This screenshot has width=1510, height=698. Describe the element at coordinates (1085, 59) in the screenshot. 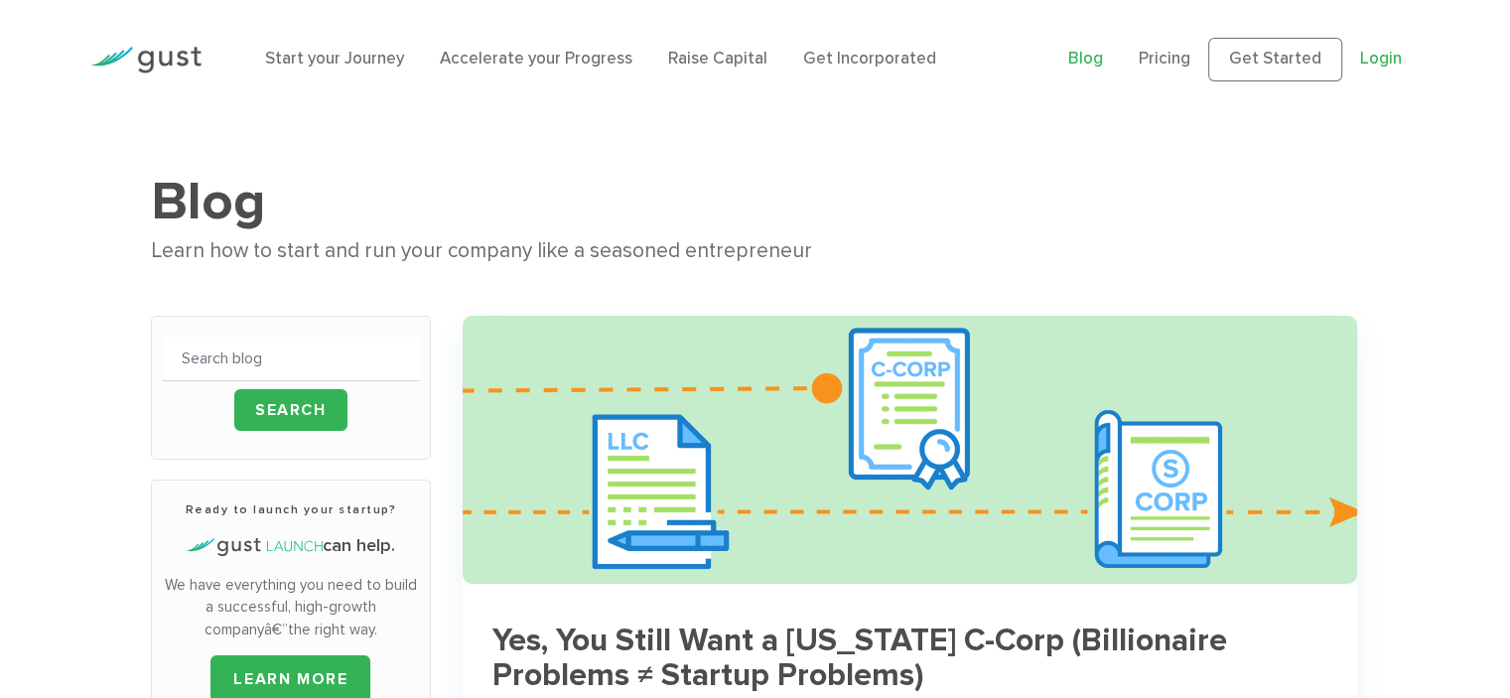

I see `a: Blog` at that location.